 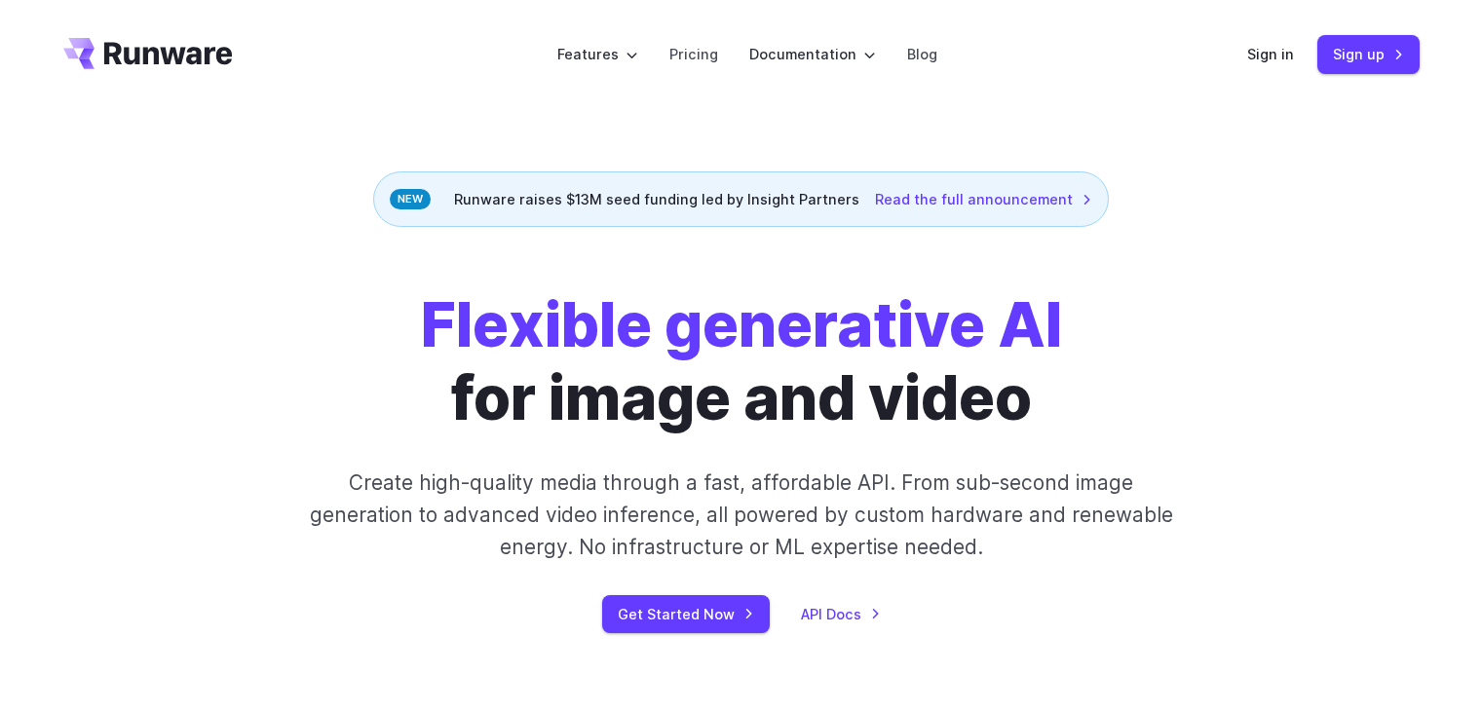 What do you see at coordinates (686, 614) in the screenshot?
I see `a: Get Started Now` at bounding box center [686, 614].